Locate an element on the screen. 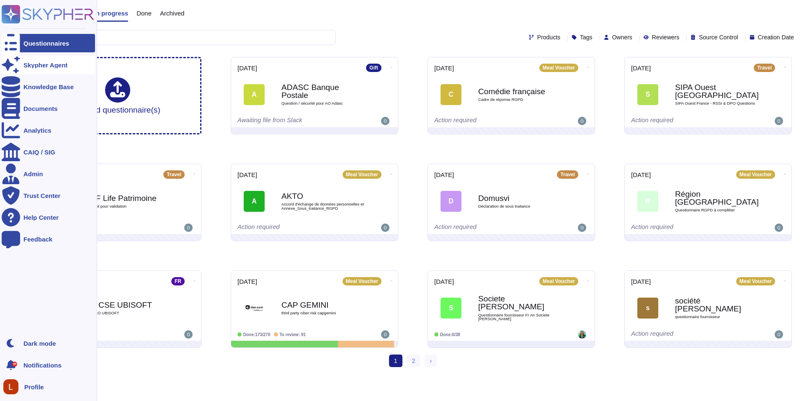 This screenshot has height=401, width=804. span: Source Control is located at coordinates (718, 37).